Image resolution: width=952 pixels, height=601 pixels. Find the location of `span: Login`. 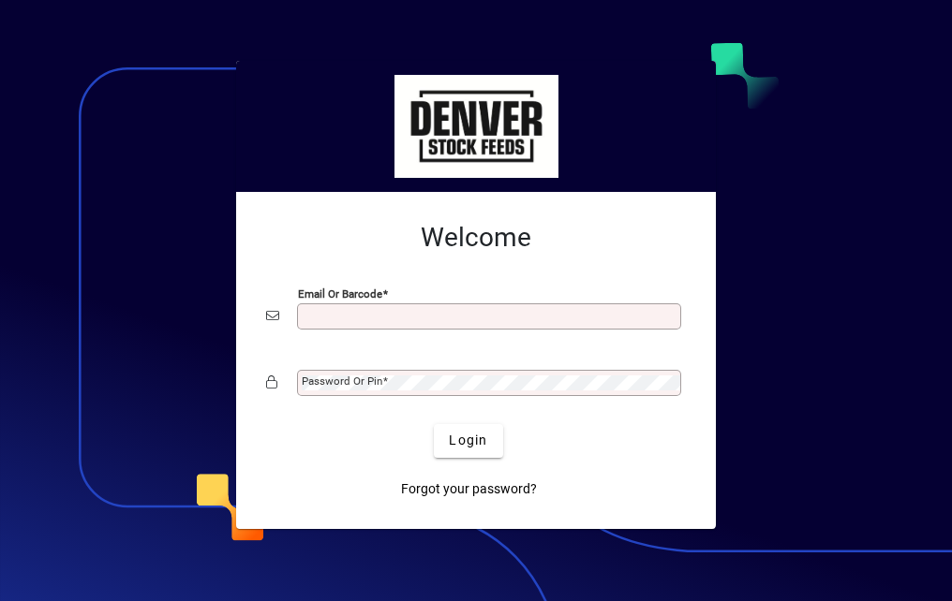

span: Login is located at coordinates (467, 440).